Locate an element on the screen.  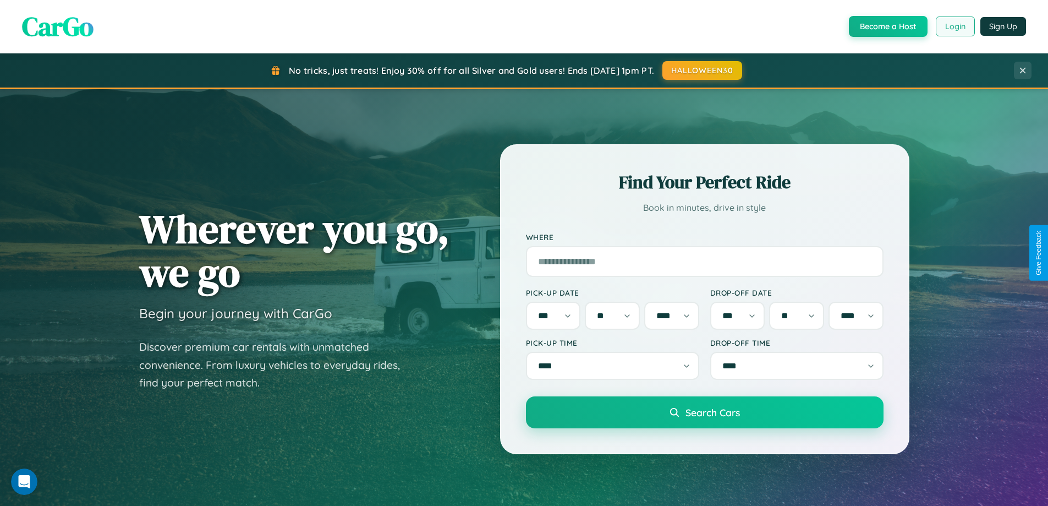
span: CarGo is located at coordinates (58, 26).